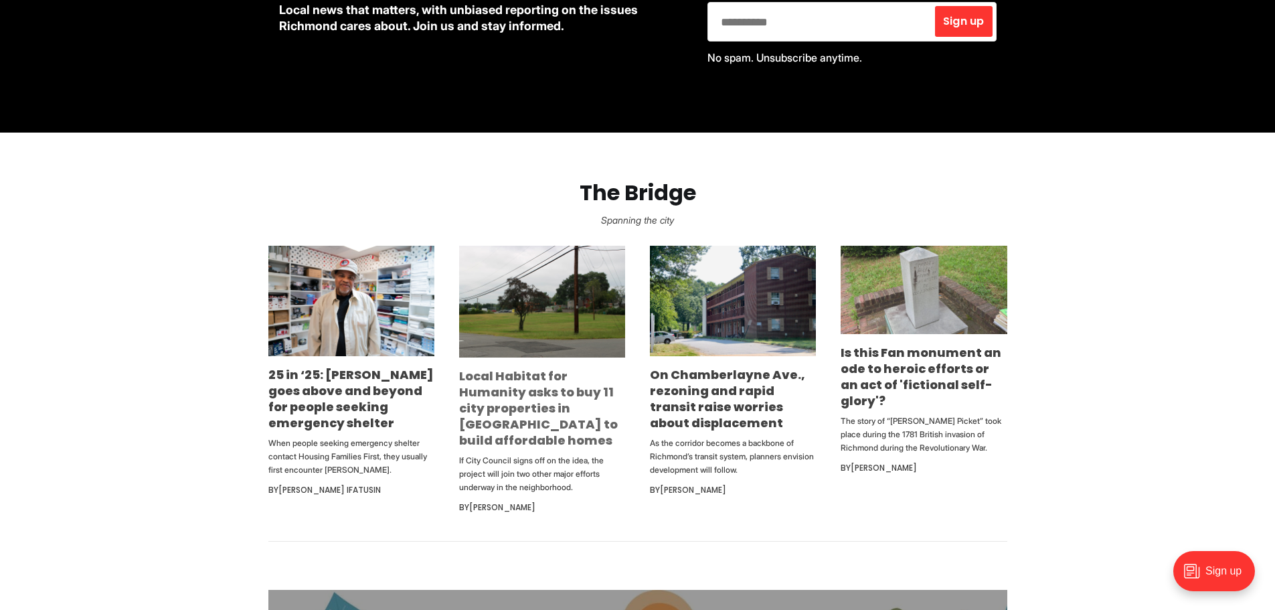 This screenshot has width=1275, height=610. What do you see at coordinates (351, 457) in the screenshot?
I see `p: When people seeking emergency shelter contact Housing Families First, they usually first encounte...` at bounding box center [351, 457].